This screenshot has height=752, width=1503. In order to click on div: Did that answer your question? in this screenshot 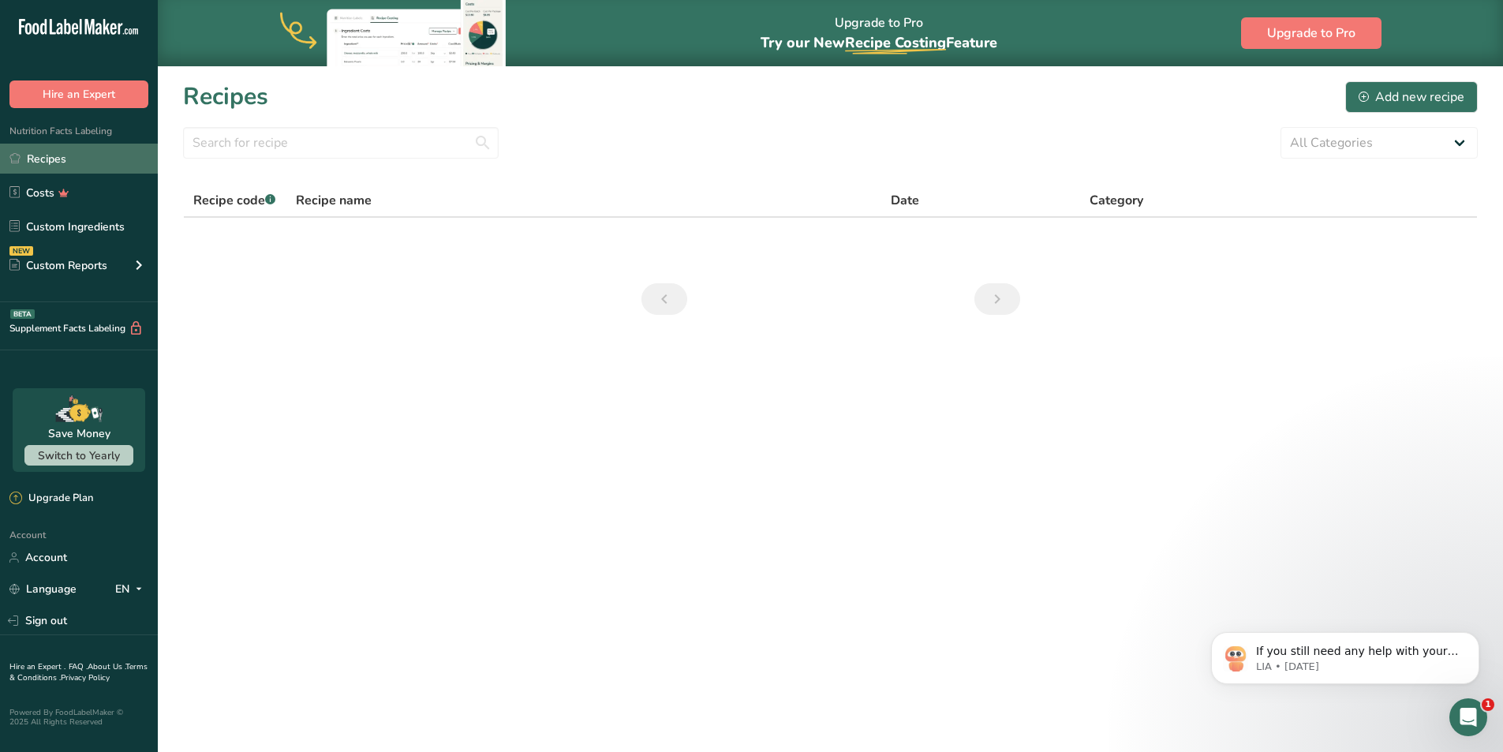, I will do `click(112, 391)`.